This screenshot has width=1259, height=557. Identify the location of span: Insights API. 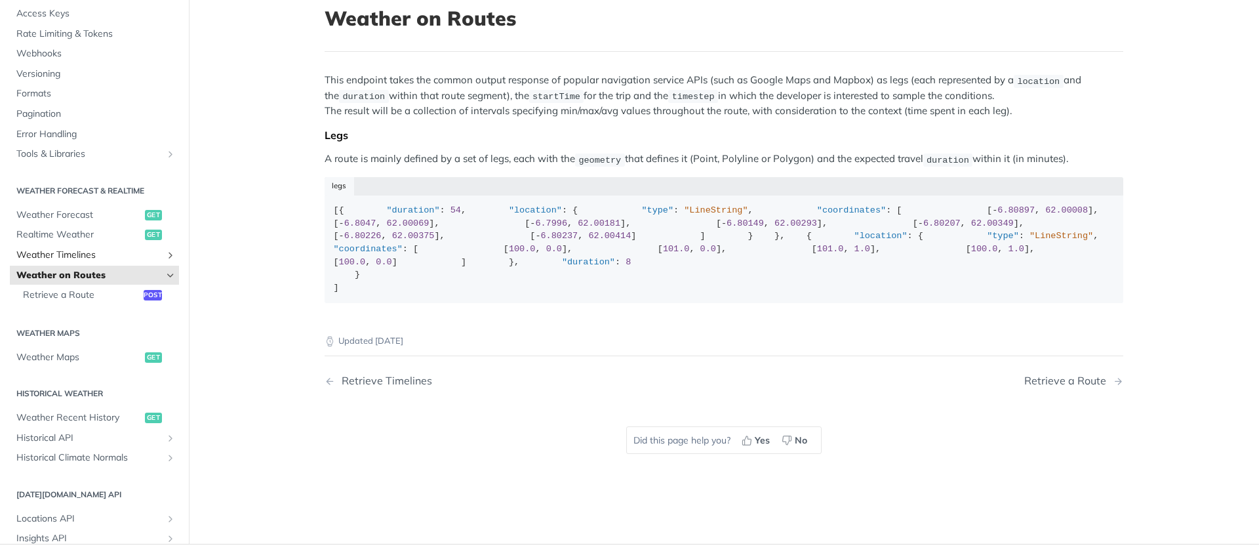
(89, 538).